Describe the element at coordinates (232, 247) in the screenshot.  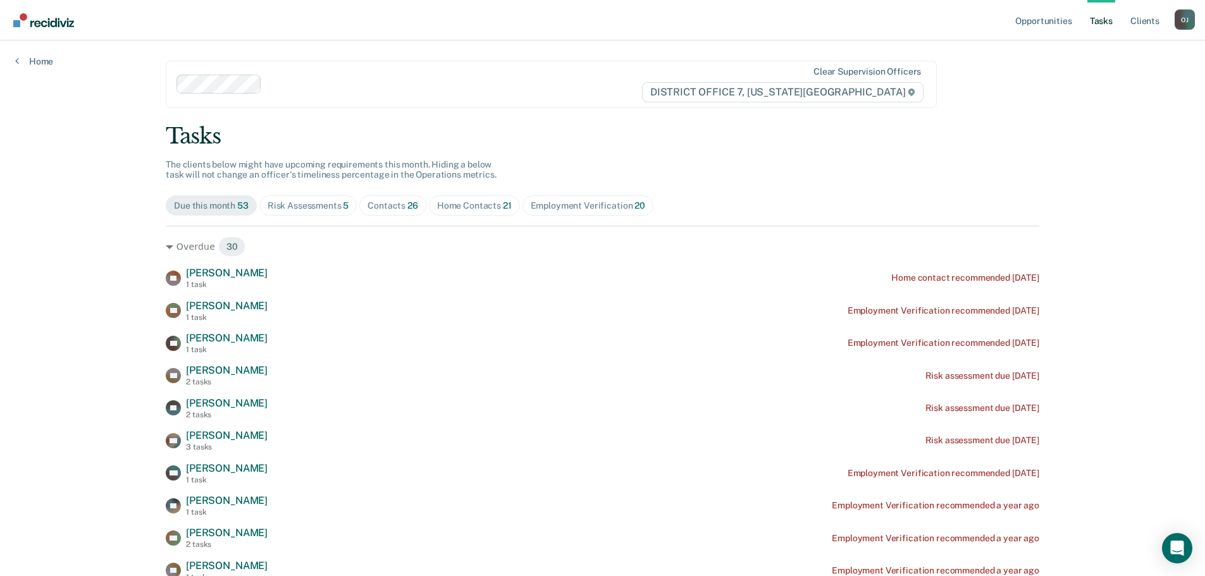
I see `span: 30` at that location.